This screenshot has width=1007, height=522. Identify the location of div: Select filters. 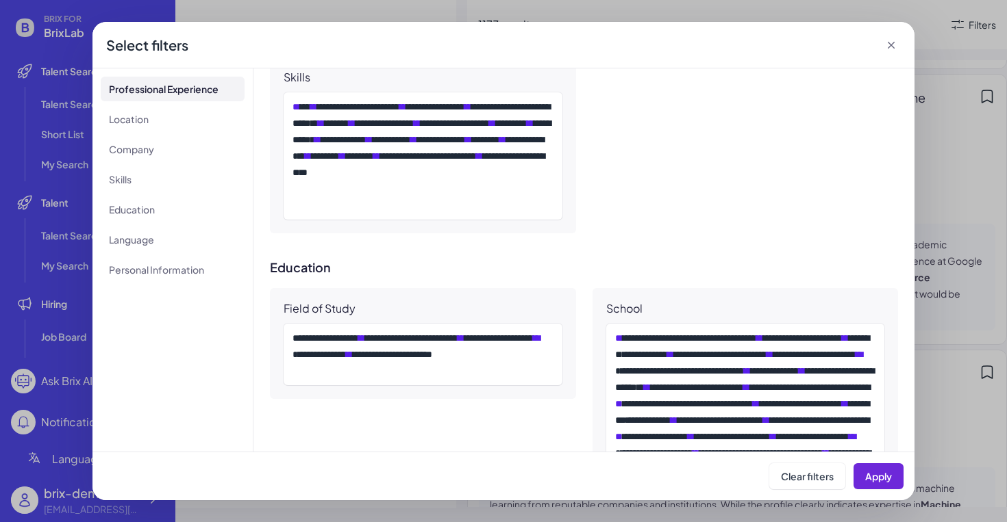
(147, 45).